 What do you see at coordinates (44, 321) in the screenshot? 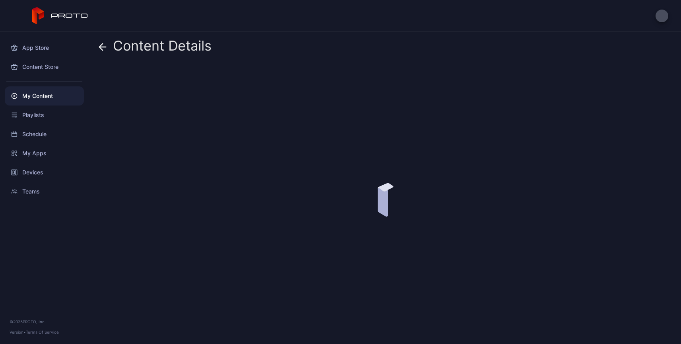
I see `div: © 2025 PROTO, Inc.` at bounding box center [44, 321].